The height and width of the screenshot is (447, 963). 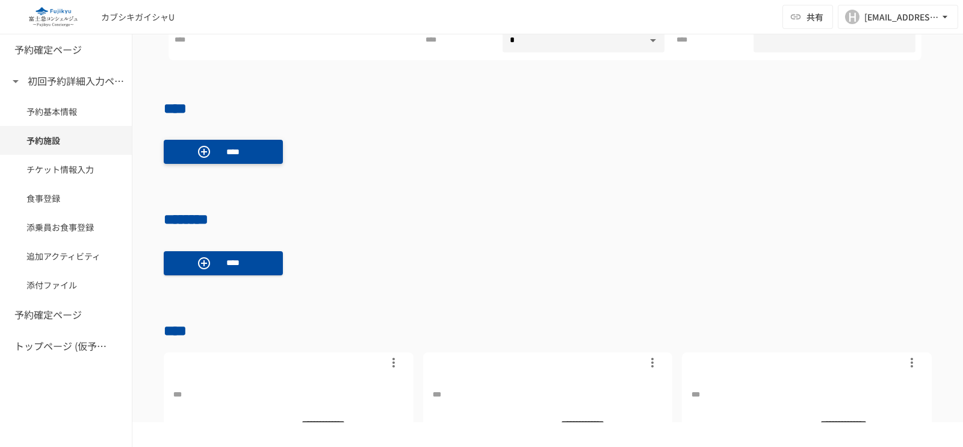 What do you see at coordinates (66, 140) in the screenshot?
I see `span: 予約施設` at bounding box center [66, 140].